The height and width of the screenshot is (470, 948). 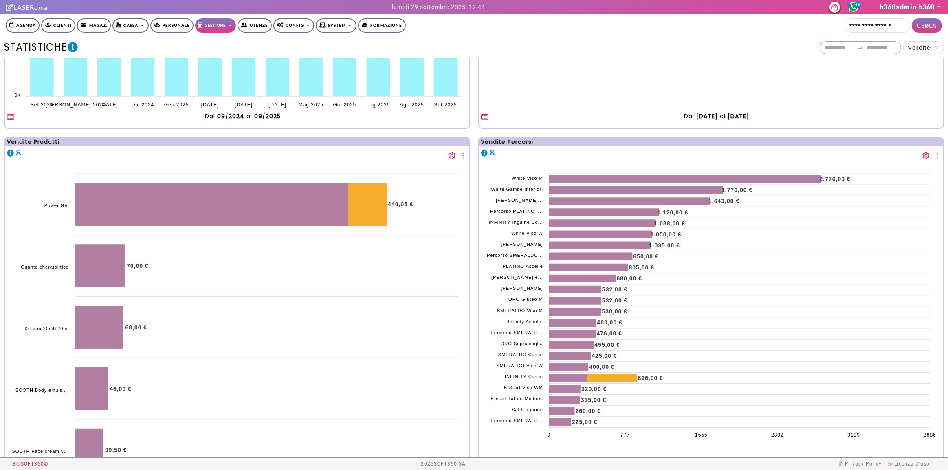 What do you see at coordinates (216, 25) in the screenshot?
I see `a: Gestione` at bounding box center [216, 25].